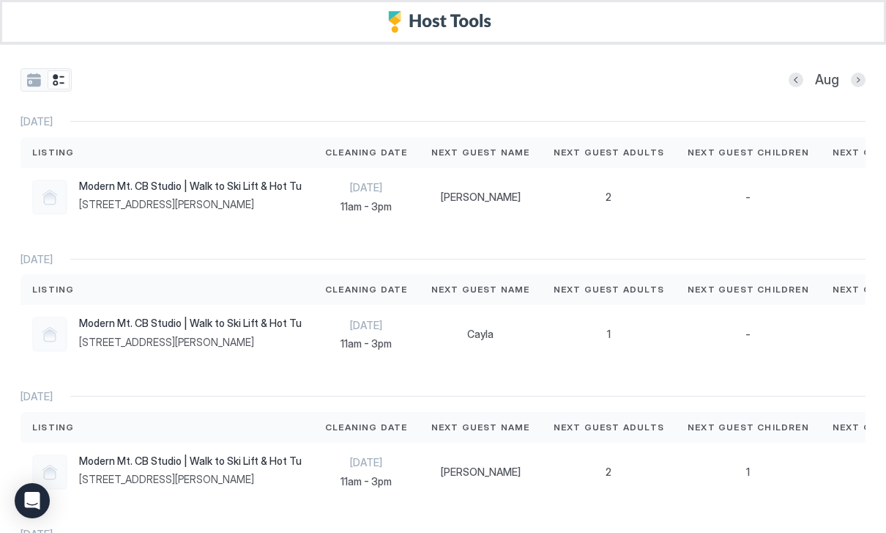 The width and height of the screenshot is (886, 533). Describe the element at coordinates (796, 80) in the screenshot. I see `button: Previous month` at that location.